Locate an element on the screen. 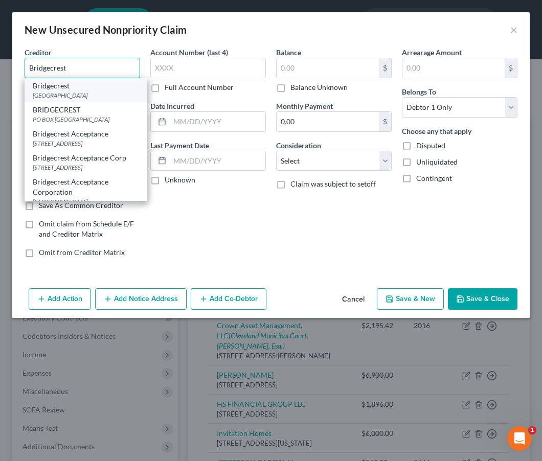  label: Balance Unknown is located at coordinates (319, 87).